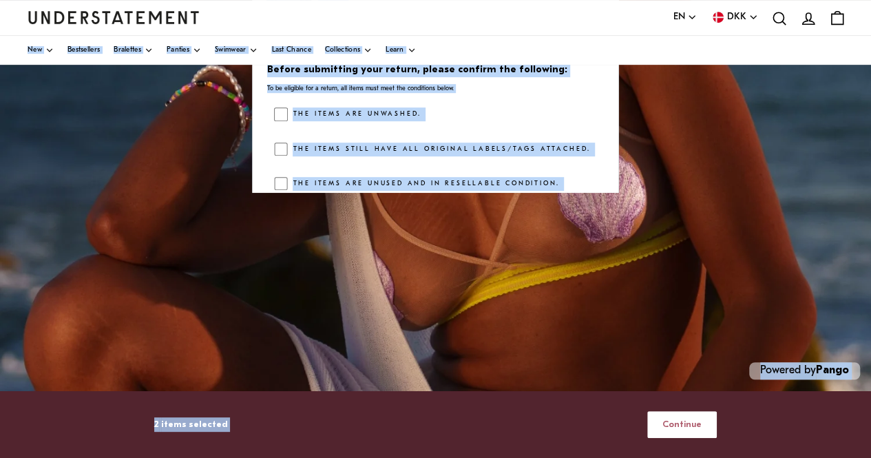 The image size is (871, 458). I want to click on label: The items still have all original labels/tags attached., so click(439, 149).